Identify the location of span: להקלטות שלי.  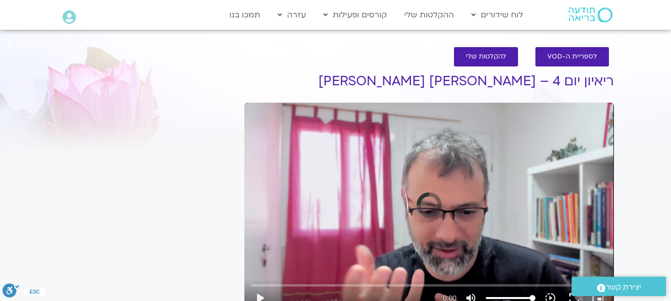
(485, 57).